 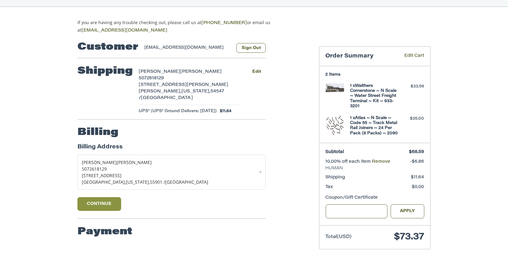 I want to click on button: Edit, so click(x=256, y=71).